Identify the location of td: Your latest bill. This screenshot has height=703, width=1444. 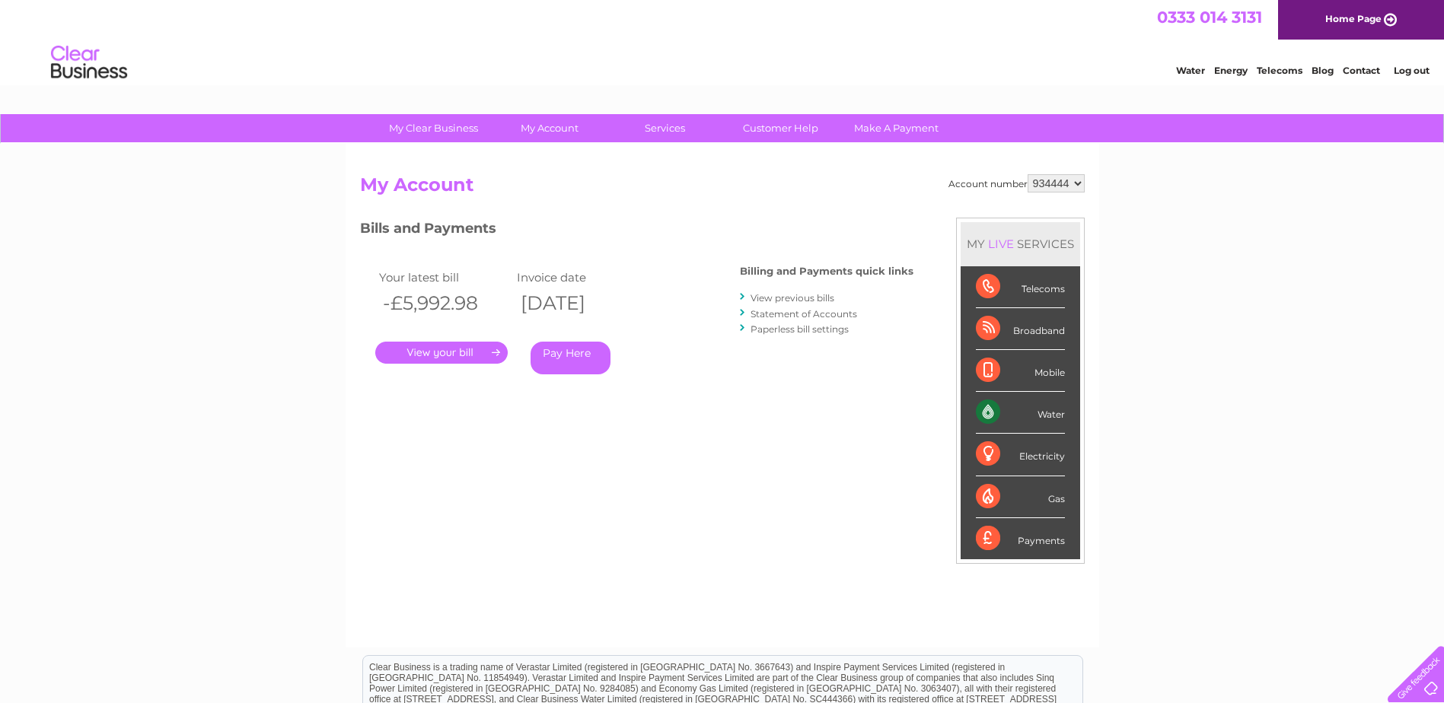
(444, 277).